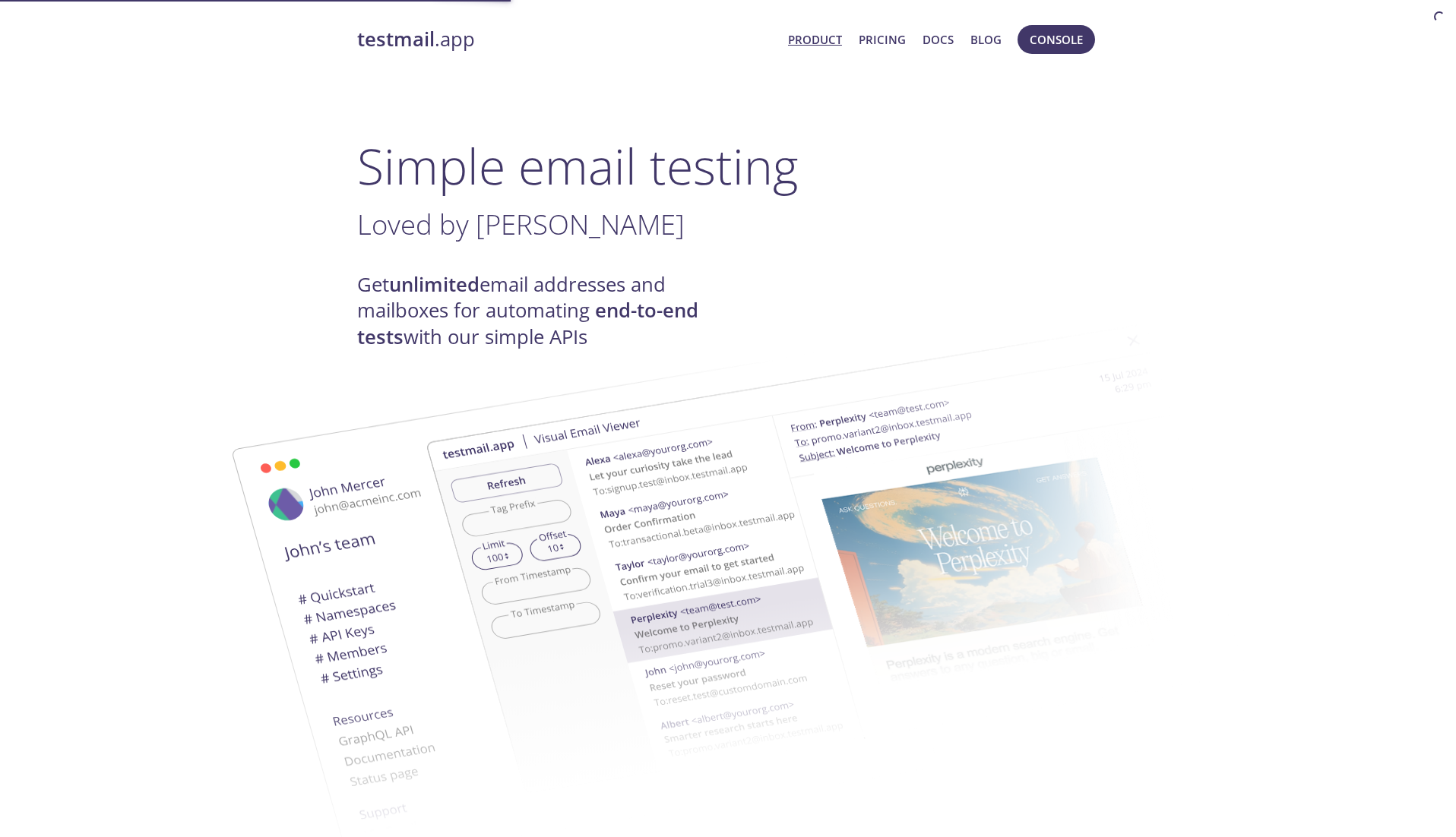 The height and width of the screenshot is (837, 1456). Describe the element at coordinates (543, 311) in the screenshot. I see `h4: Get email addresses and mailboxes for automating with our simple APIs` at that location.